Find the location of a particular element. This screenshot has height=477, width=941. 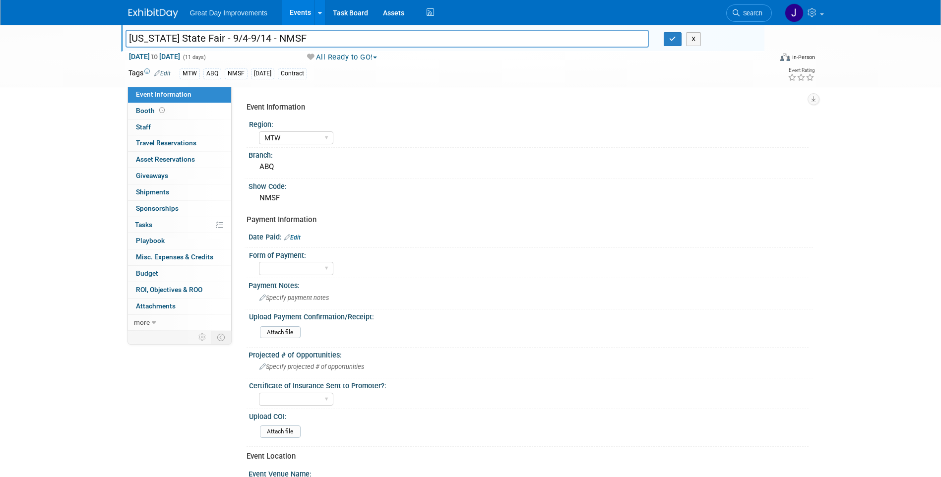

span: Playbook is located at coordinates (150, 241).